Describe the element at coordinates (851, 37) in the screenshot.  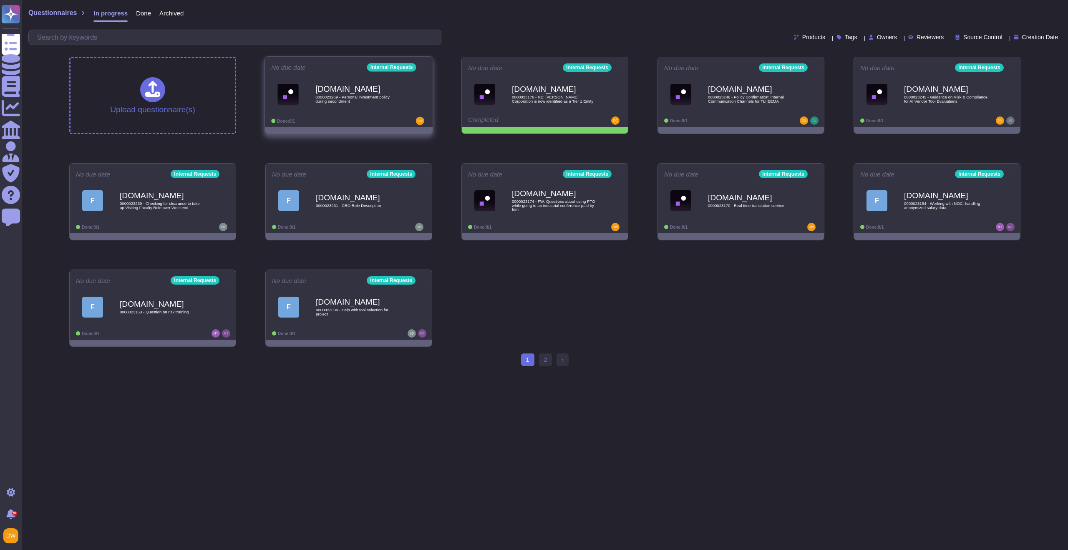
I see `span: Tags` at that location.